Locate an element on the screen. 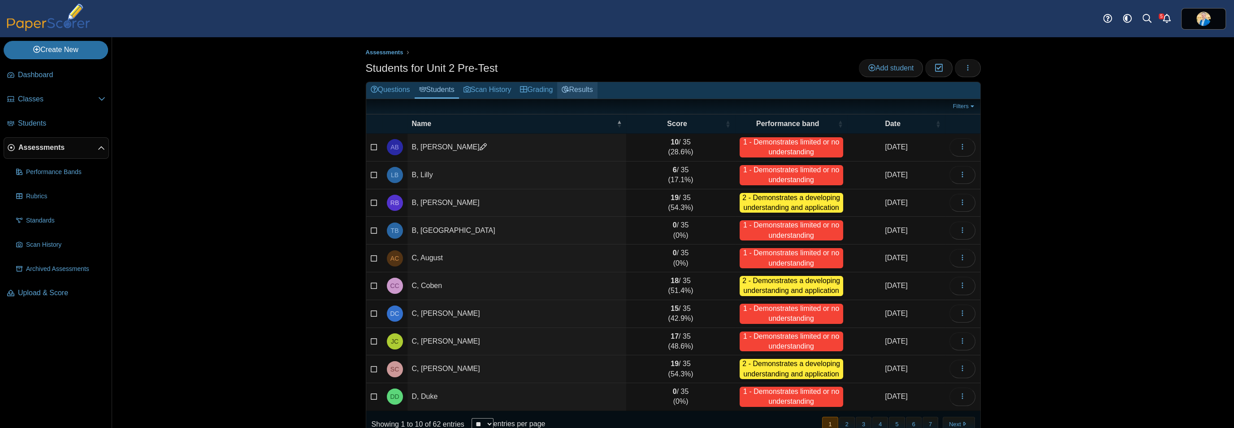 The height and width of the screenshot is (428, 1234). td: / 35 (42.9%) is located at coordinates (681, 314).